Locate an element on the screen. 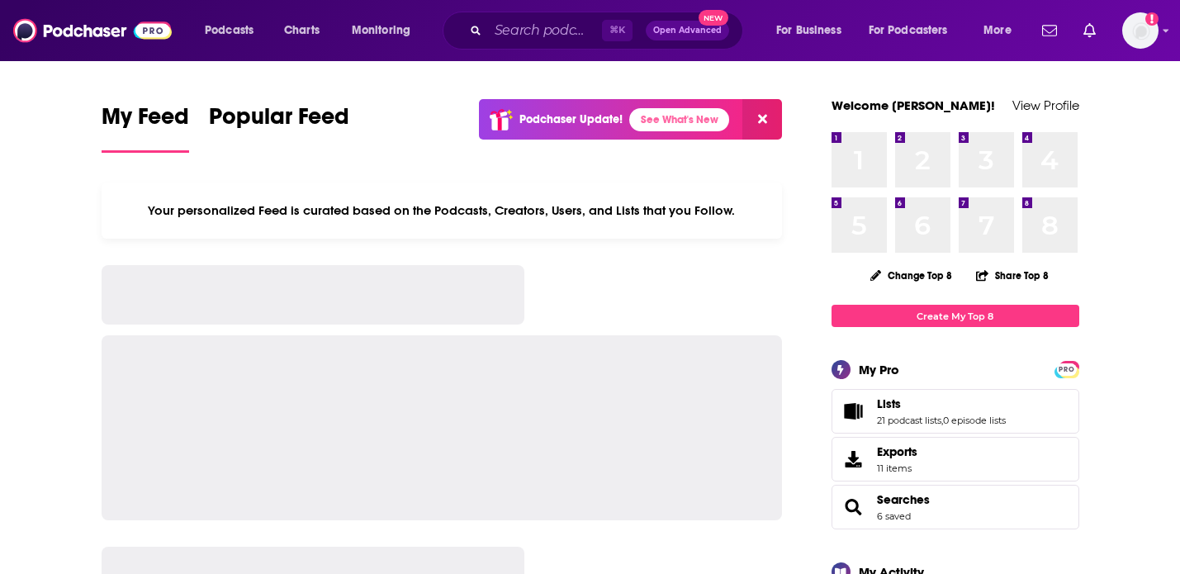 The image size is (1180, 574). a: 21 podcast lists is located at coordinates (909, 420).